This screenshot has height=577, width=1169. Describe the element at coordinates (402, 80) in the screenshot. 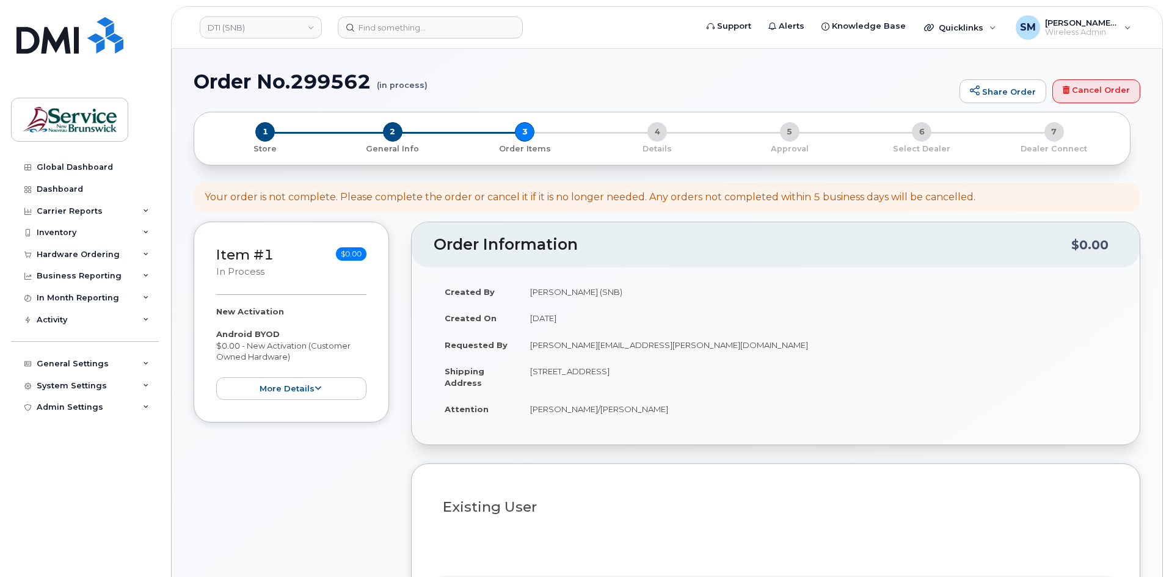

I see `small: (in process)` at that location.